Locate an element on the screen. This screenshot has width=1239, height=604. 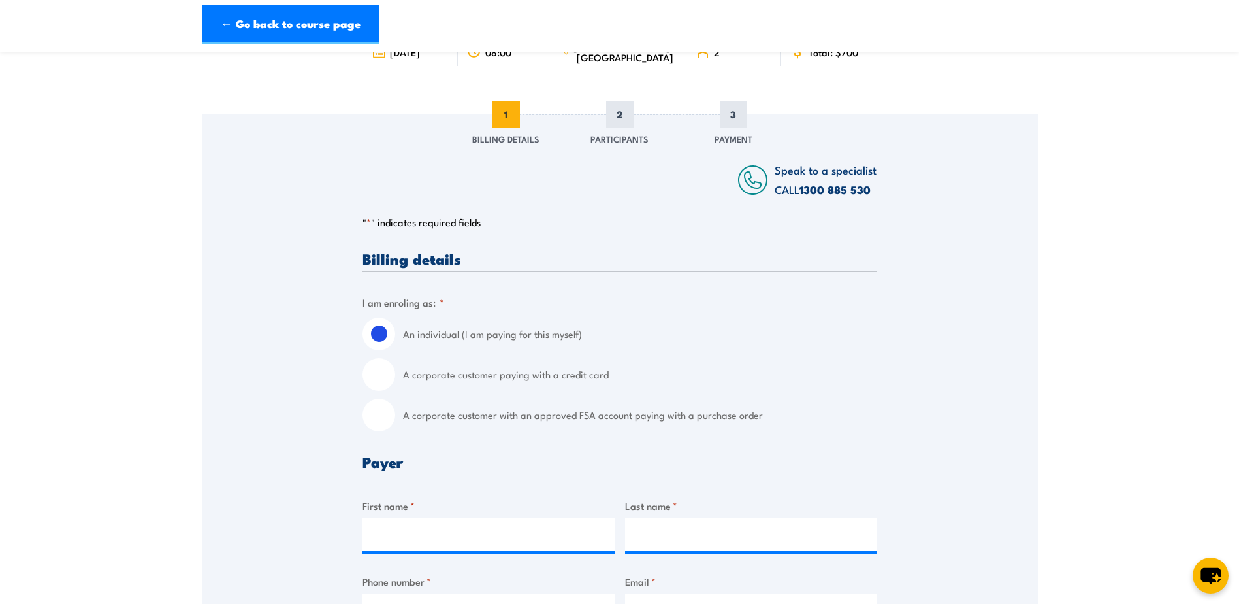
span: 1 is located at coordinates (506, 114).